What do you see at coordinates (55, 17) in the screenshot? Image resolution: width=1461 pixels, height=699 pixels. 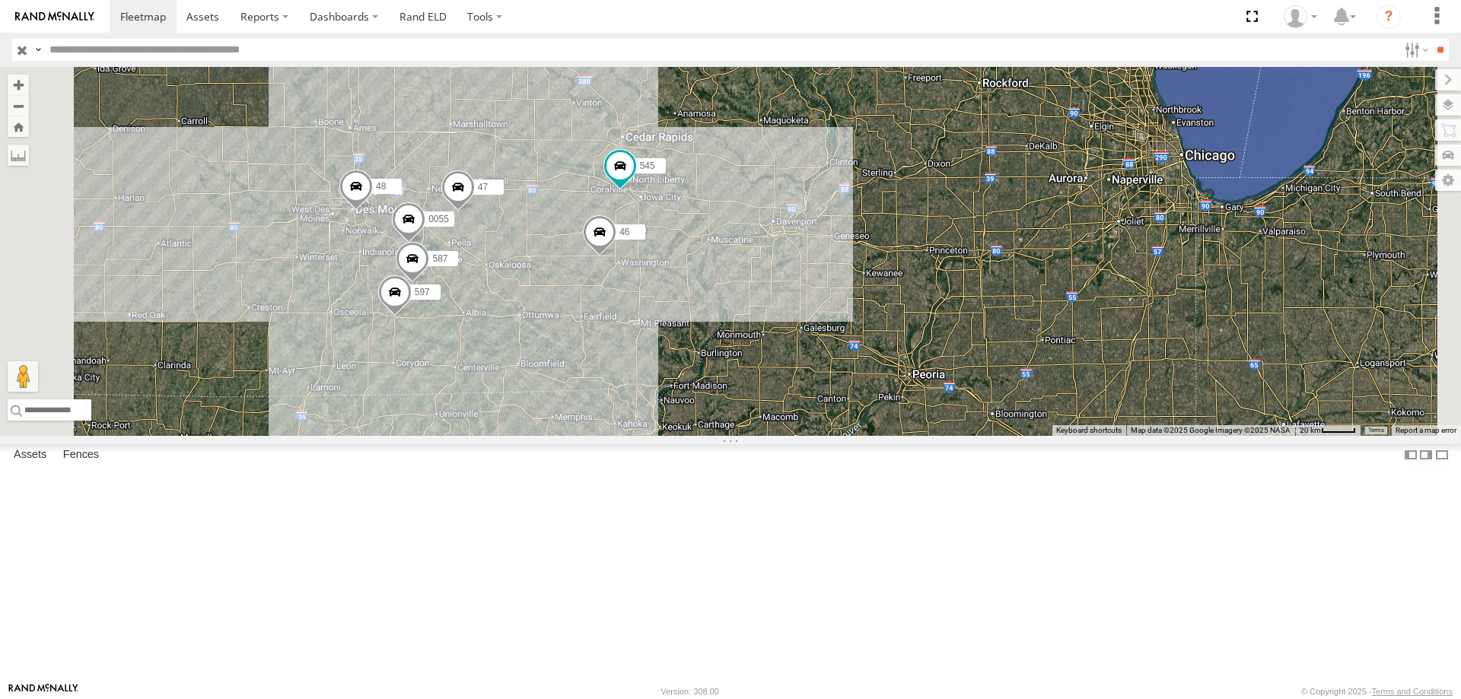 I see `img: rand-logo.svg` at bounding box center [55, 17].